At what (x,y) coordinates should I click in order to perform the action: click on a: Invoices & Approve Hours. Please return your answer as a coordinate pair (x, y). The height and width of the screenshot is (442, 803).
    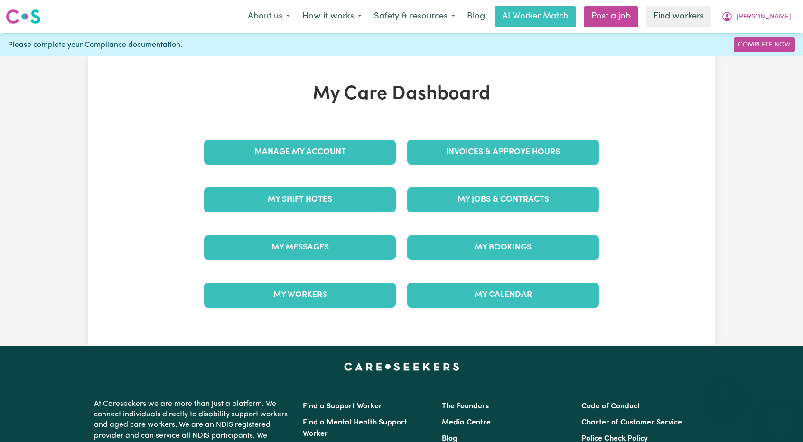
    Looking at the image, I should click on (503, 152).